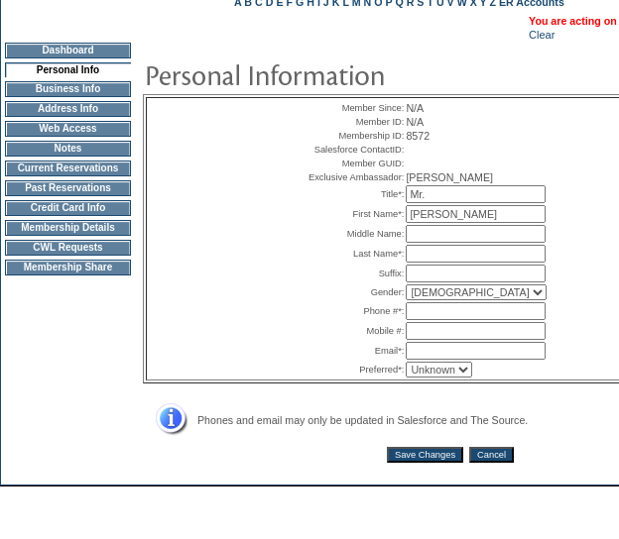 This screenshot has height=539, width=619. I want to click on a: Clear, so click(541, 35).